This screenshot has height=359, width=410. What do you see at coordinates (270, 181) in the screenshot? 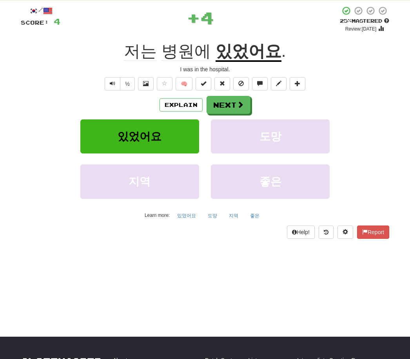
I see `span: 좋은` at bounding box center [270, 181].